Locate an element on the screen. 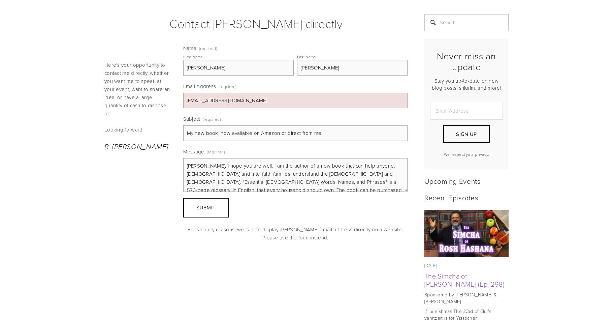  a: The Simcha of Rosh Hashana (Ep. 298) is located at coordinates (466, 233).